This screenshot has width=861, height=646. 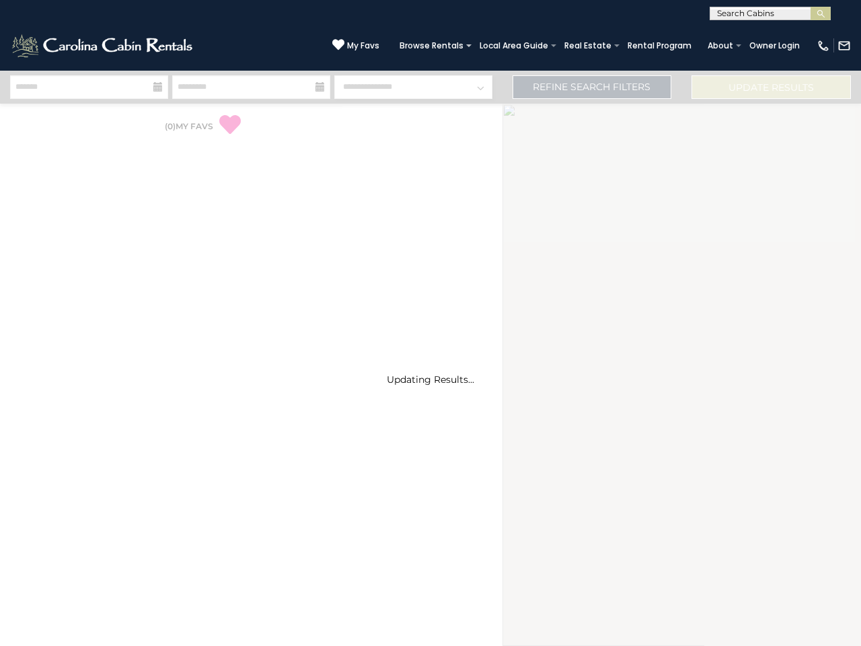 What do you see at coordinates (356, 45) in the screenshot?
I see `a: My Favs` at bounding box center [356, 45].